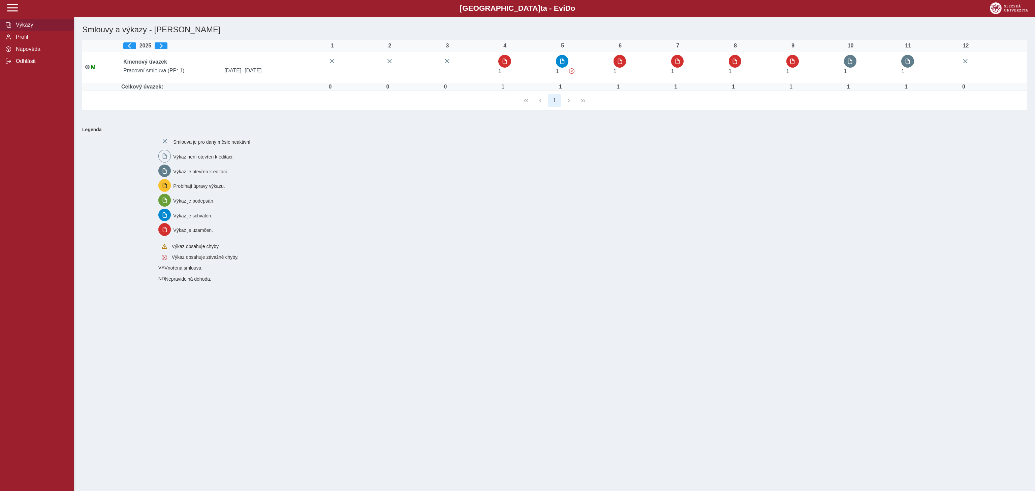 This screenshot has height=491, width=1035. I want to click on span: Pracovní smlouva (PP: 1), so click(171, 71).